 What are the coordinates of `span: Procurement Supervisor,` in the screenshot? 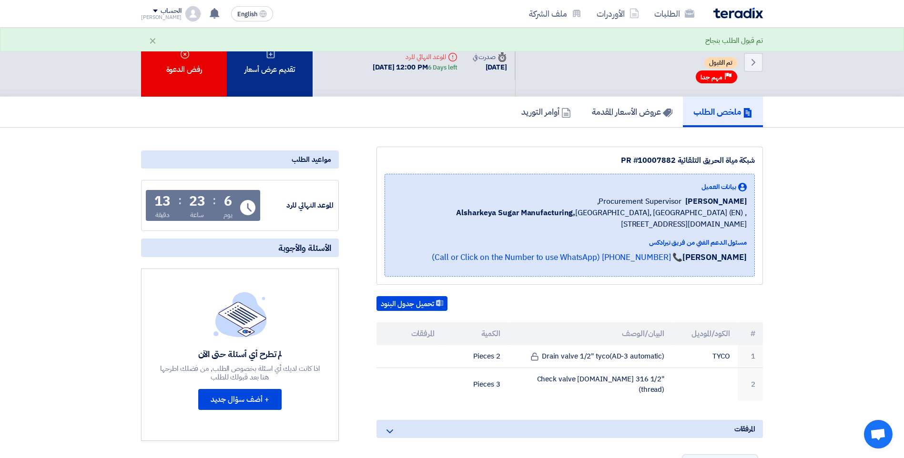 It's located at (640, 202).